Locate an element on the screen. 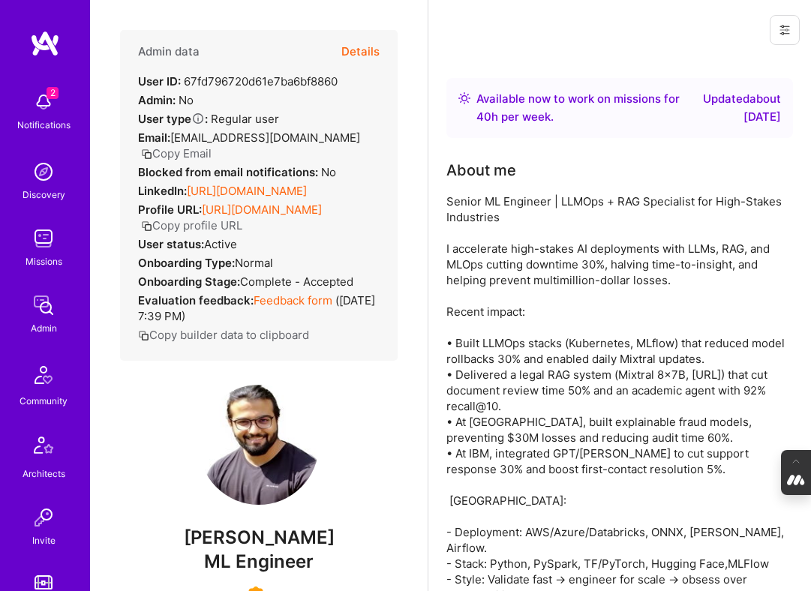 This screenshot has height=591, width=811. button: Copy builder data to clipboard is located at coordinates (223, 334).